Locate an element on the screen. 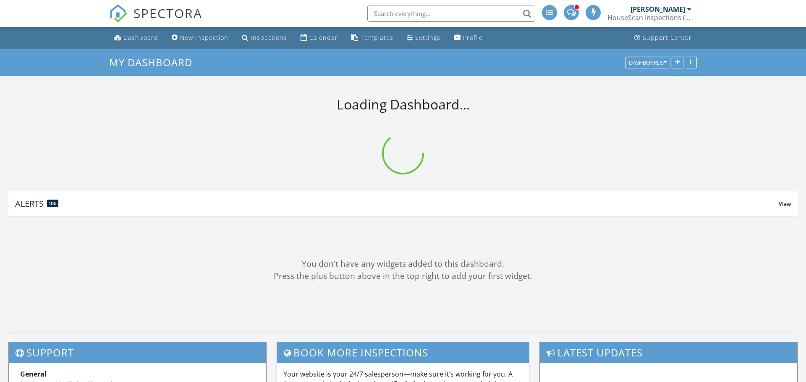 This screenshot has height=382, width=806. span: 165 is located at coordinates (52, 204).